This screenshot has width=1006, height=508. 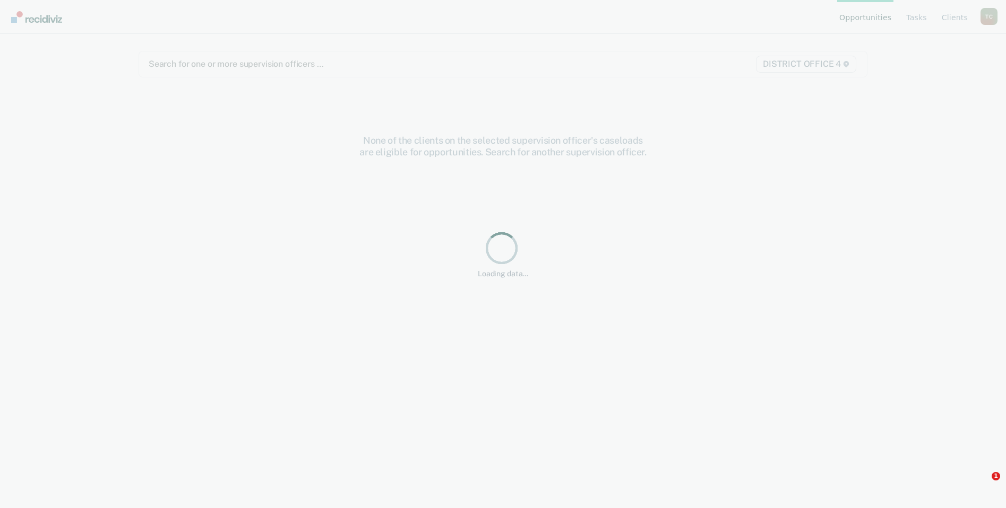 What do you see at coordinates (805, 64) in the screenshot?
I see `span: DISTRICT OFFICE 4` at bounding box center [805, 64].